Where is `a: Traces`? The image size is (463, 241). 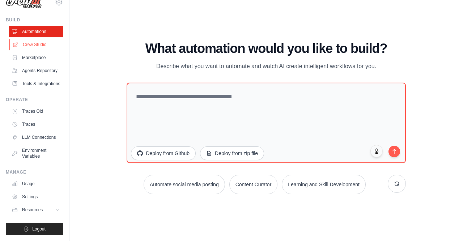
a: Traces is located at coordinates (36, 124).